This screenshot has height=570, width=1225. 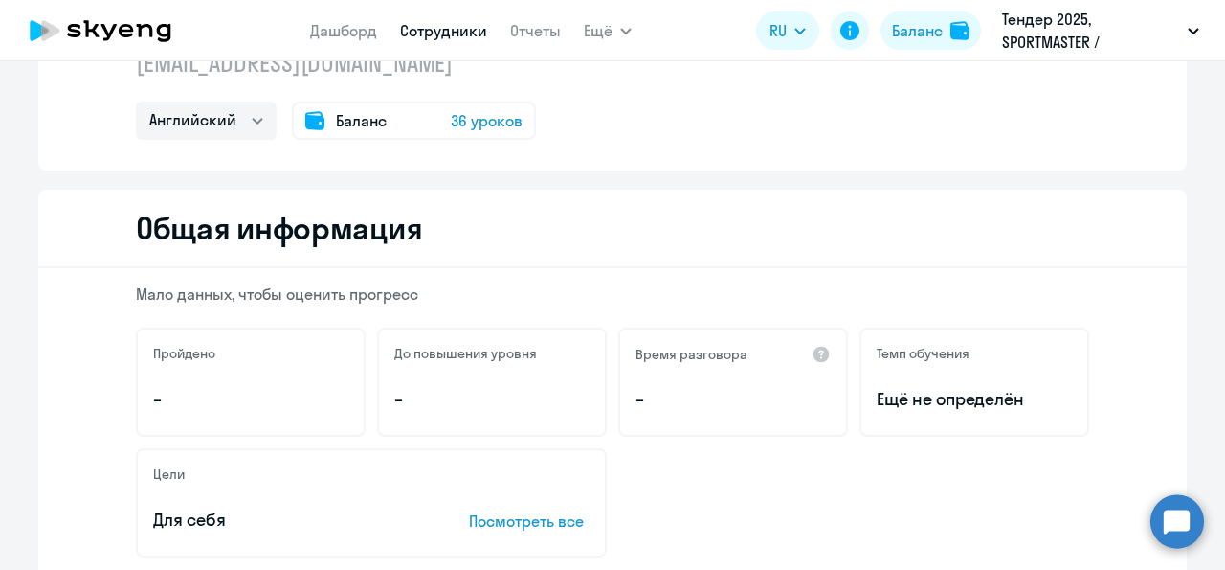 I want to click on p: Тендер 2025, SPORTMASTER / Спортмастер, so click(x=1091, y=31).